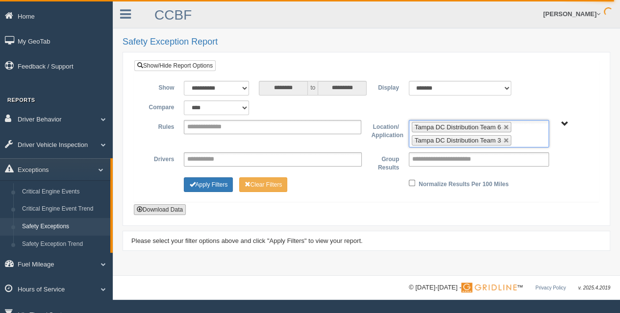  What do you see at coordinates (551, 288) in the screenshot?
I see `a: Privacy Policy` at bounding box center [551, 288].